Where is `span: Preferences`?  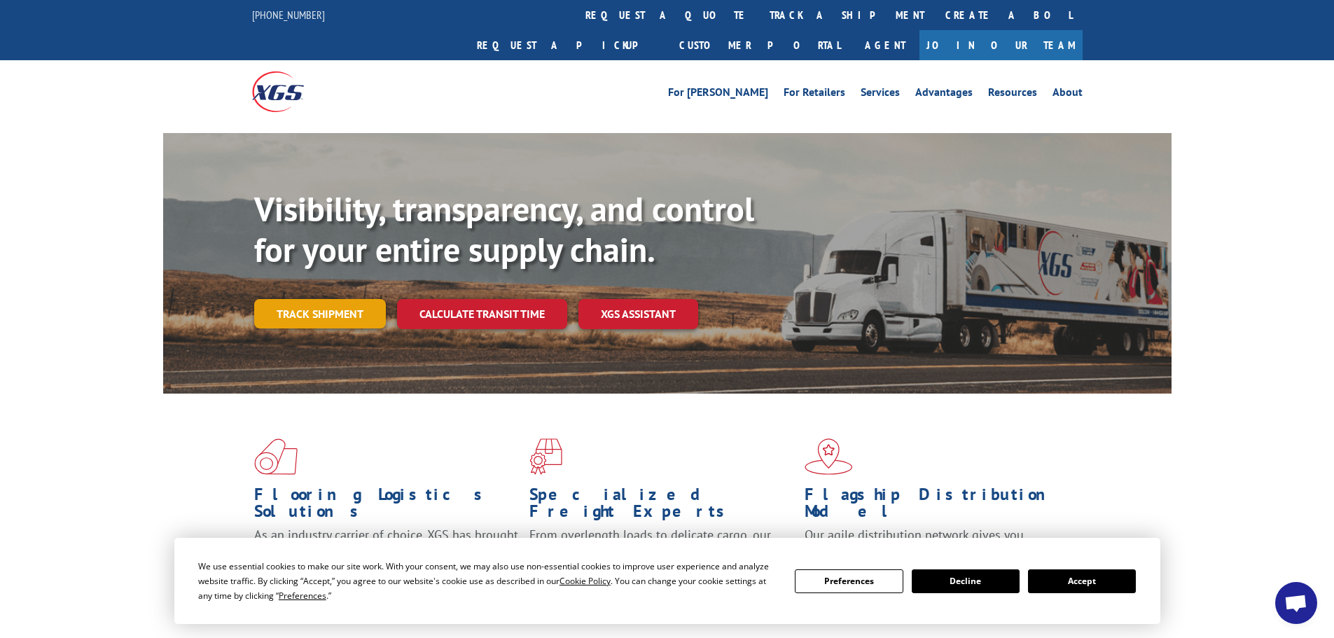 span: Preferences is located at coordinates (303, 595).